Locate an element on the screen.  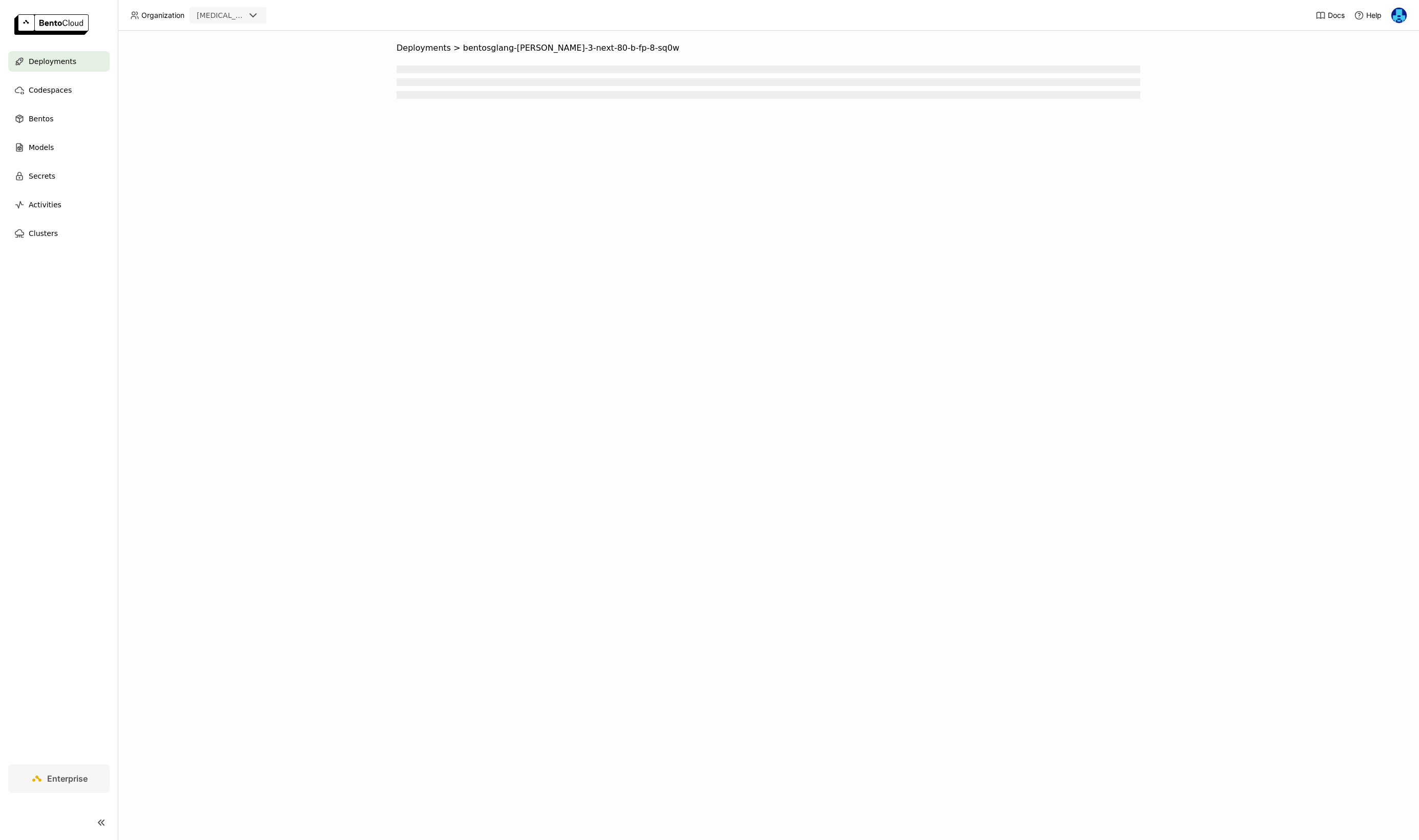
span: Clusters is located at coordinates (43, 234).